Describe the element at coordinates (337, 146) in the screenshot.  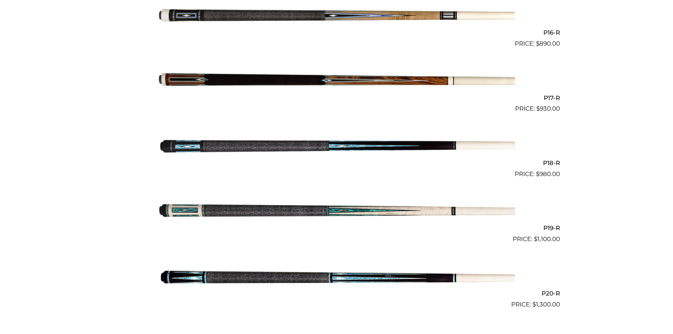
I see `img: P18-R` at that location.